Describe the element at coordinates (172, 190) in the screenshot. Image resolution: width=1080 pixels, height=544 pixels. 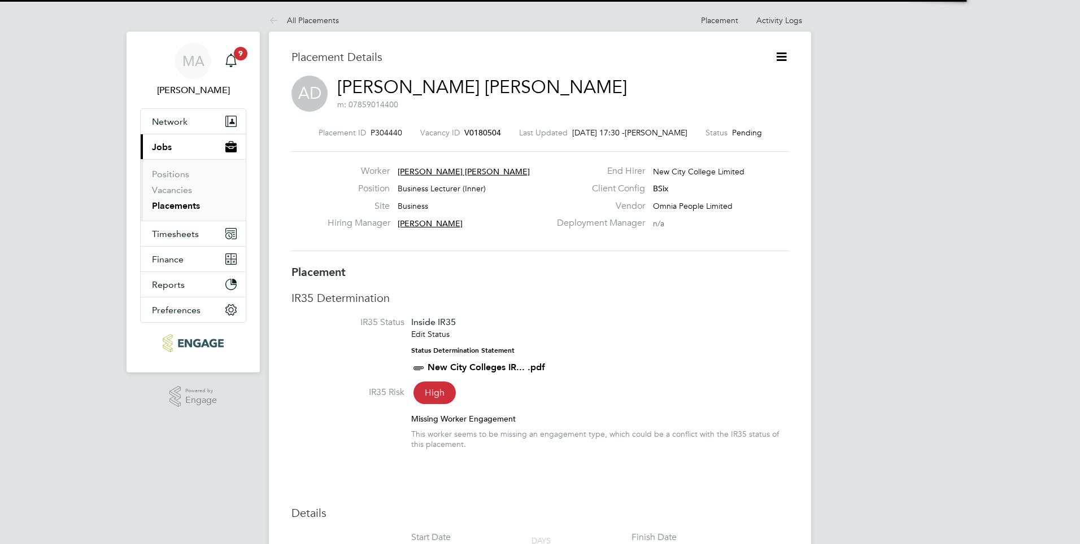
I see `a: Vacancies` at that location.